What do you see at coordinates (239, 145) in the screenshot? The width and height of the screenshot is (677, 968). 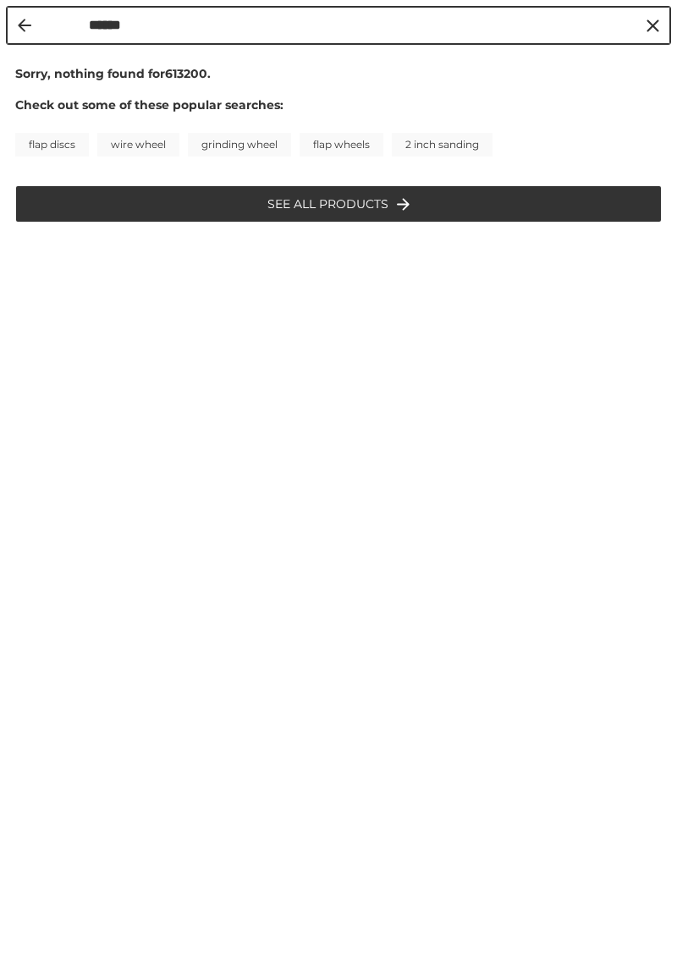 I see `a: grinding wheel` at bounding box center [239, 145].